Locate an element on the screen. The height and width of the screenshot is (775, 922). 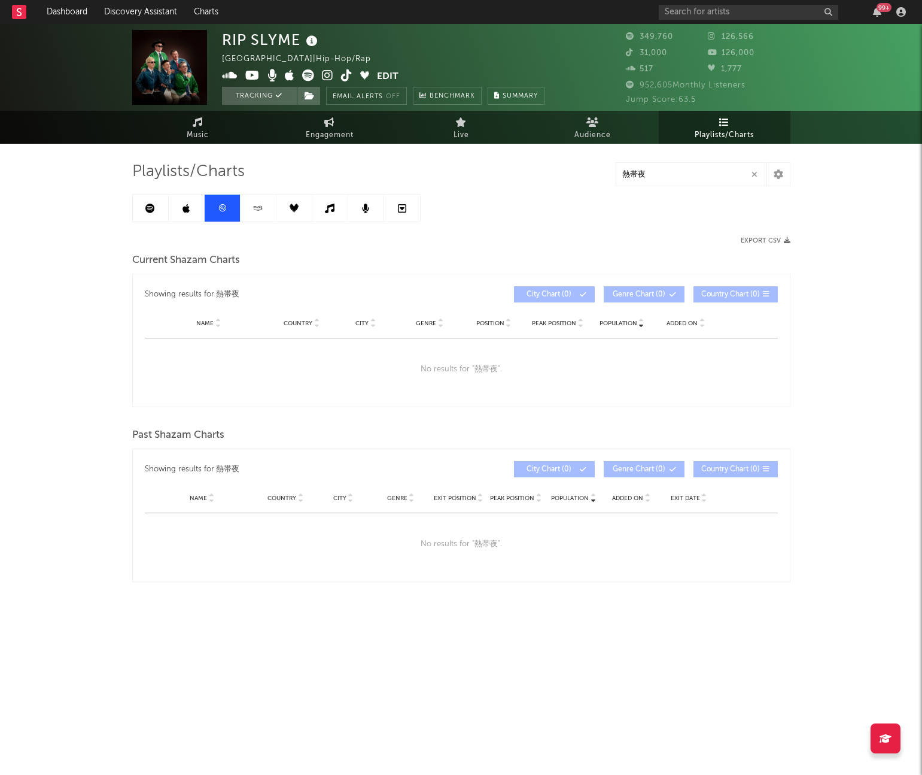
span: Summary is located at coordinates (520, 96).